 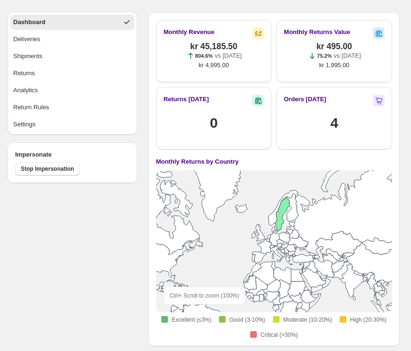 I want to click on span: kr 4,995.00, so click(x=214, y=65).